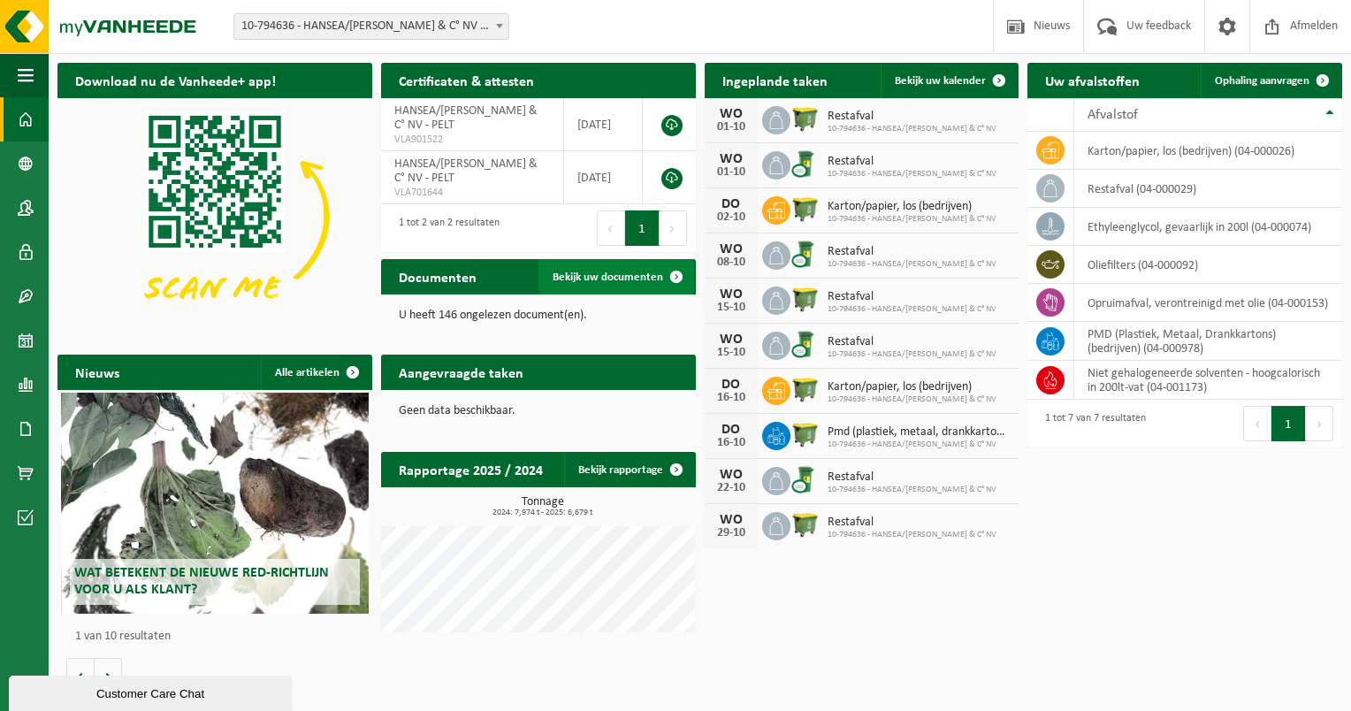 The width and height of the screenshot is (1351, 711). What do you see at coordinates (775, 80) in the screenshot?
I see `h2: Ingeplande taken` at bounding box center [775, 80].